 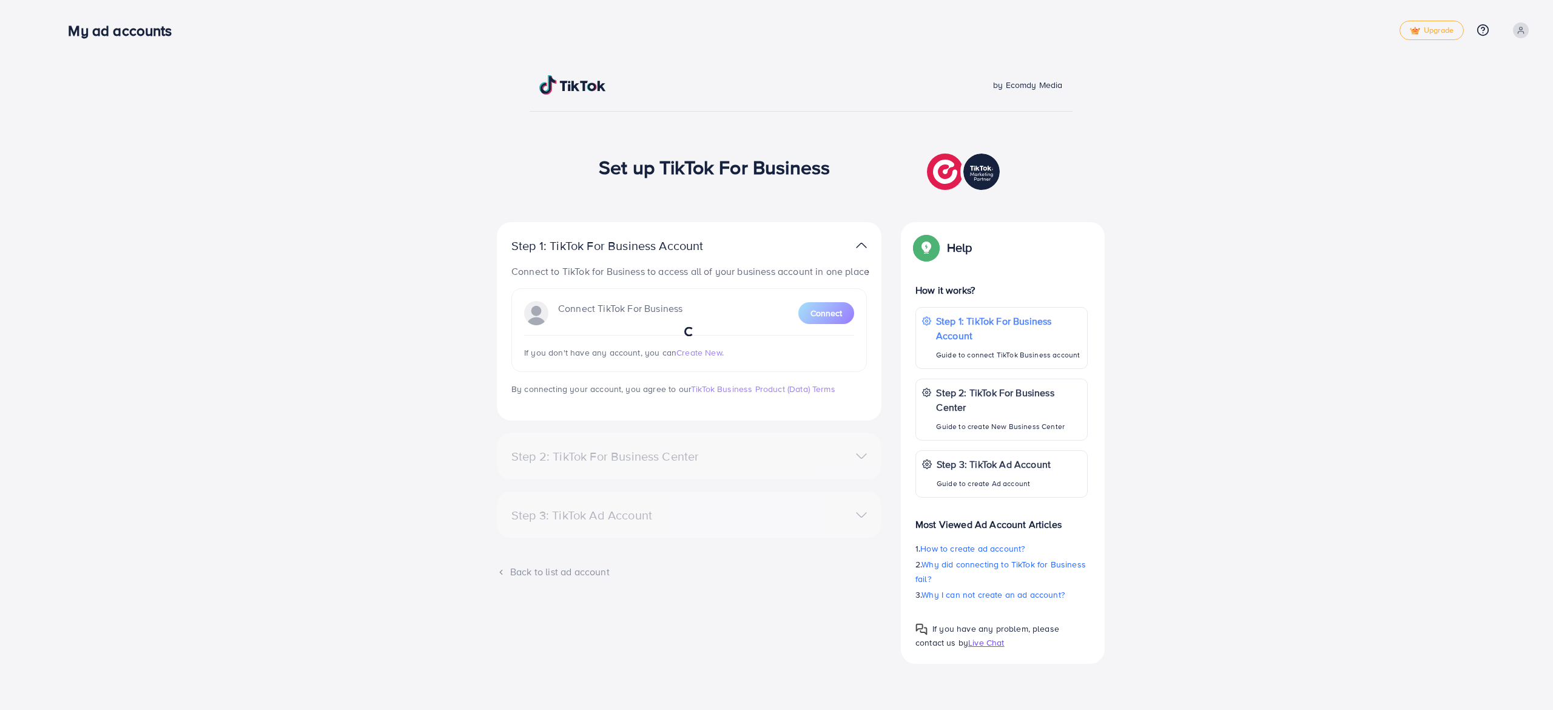 I want to click on p: Help, so click(x=960, y=248).